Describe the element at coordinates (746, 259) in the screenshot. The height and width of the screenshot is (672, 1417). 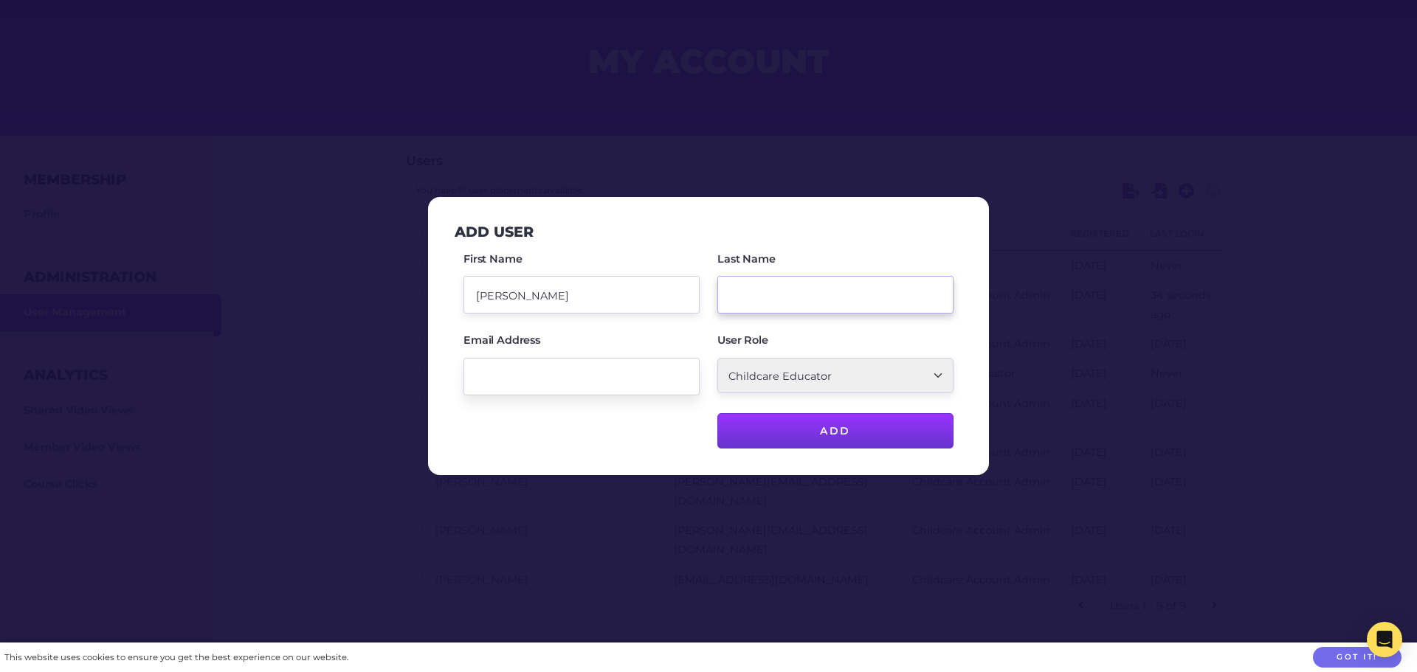
I see `label: Last Name` at that location.